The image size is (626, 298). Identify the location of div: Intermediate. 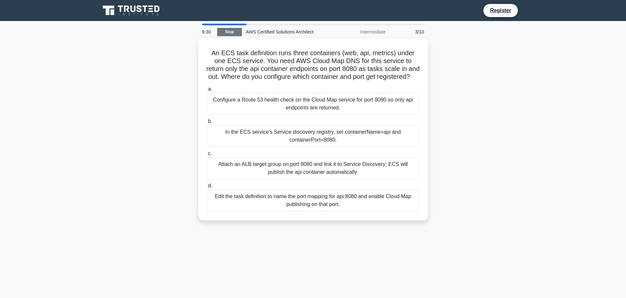
(361, 32).